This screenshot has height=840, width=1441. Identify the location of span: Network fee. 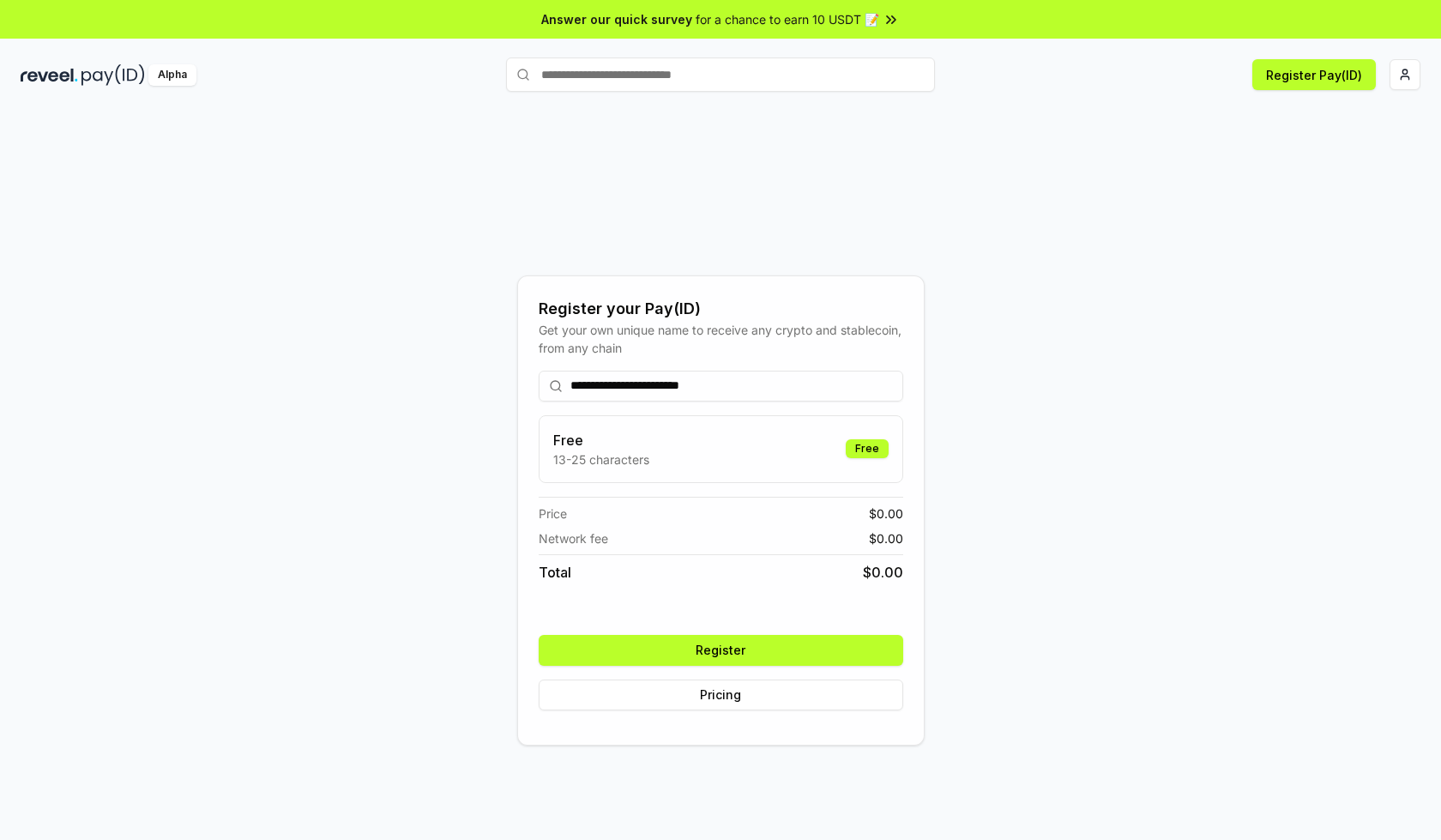
(572, 538).